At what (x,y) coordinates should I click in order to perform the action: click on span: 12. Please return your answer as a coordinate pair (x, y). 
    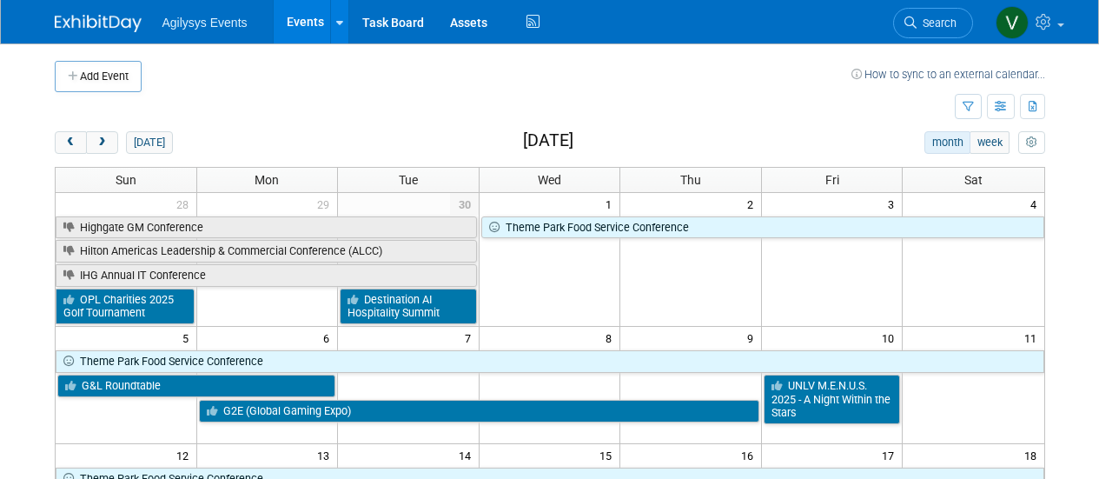
    Looking at the image, I should click on (185, 454).